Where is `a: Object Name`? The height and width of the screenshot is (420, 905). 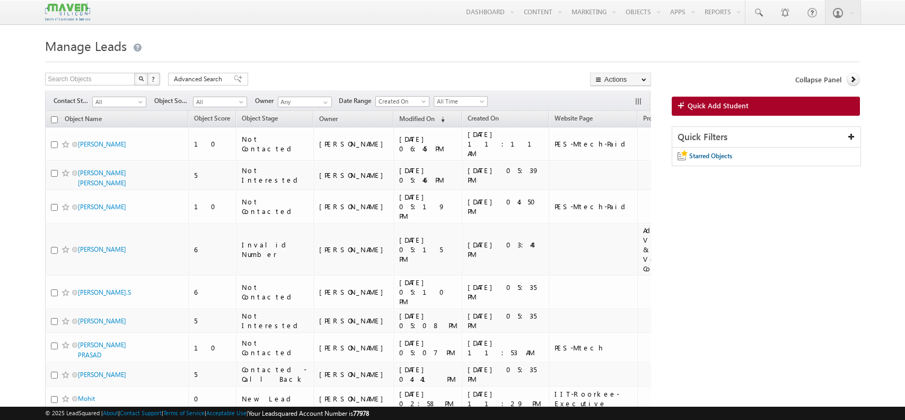
a: Object Name is located at coordinates (83, 120).